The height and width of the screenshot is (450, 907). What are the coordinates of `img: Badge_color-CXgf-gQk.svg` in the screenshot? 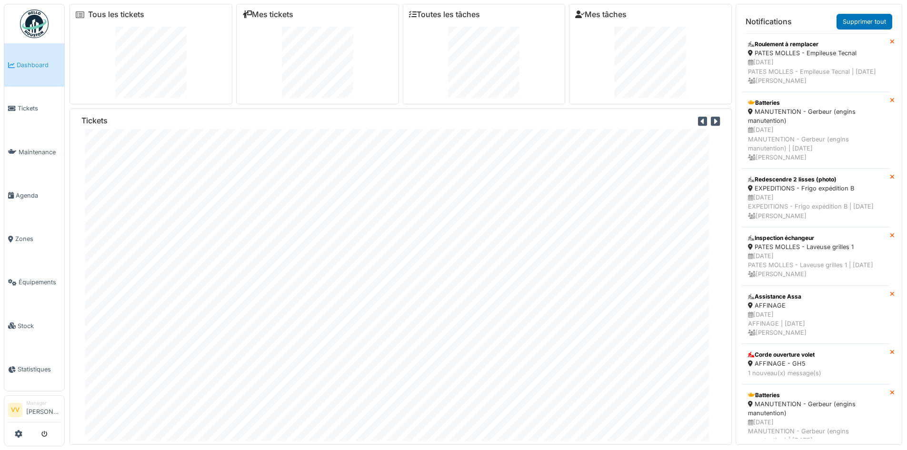 It's located at (34, 24).